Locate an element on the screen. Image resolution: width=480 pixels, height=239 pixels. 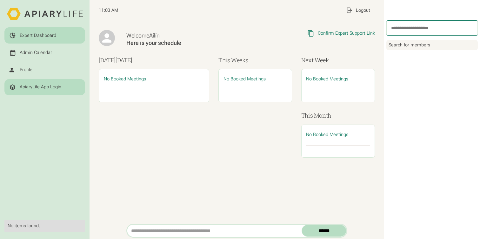
div: Welcome is located at coordinates (188, 36).